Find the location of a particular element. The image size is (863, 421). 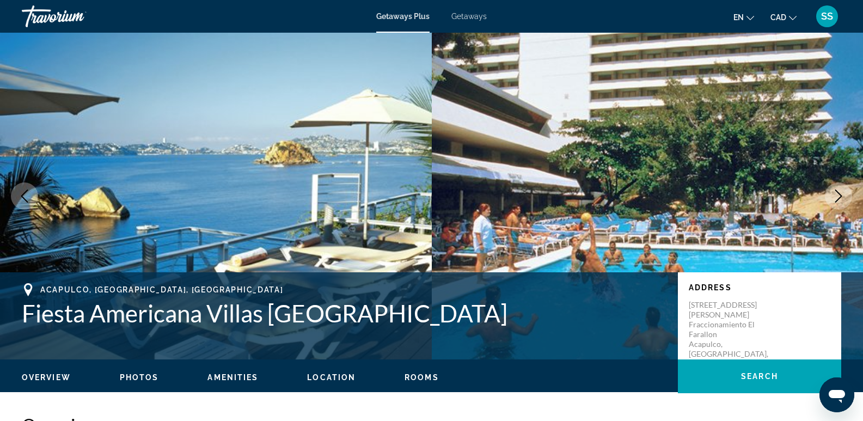

a: Travorium is located at coordinates (76, 16).